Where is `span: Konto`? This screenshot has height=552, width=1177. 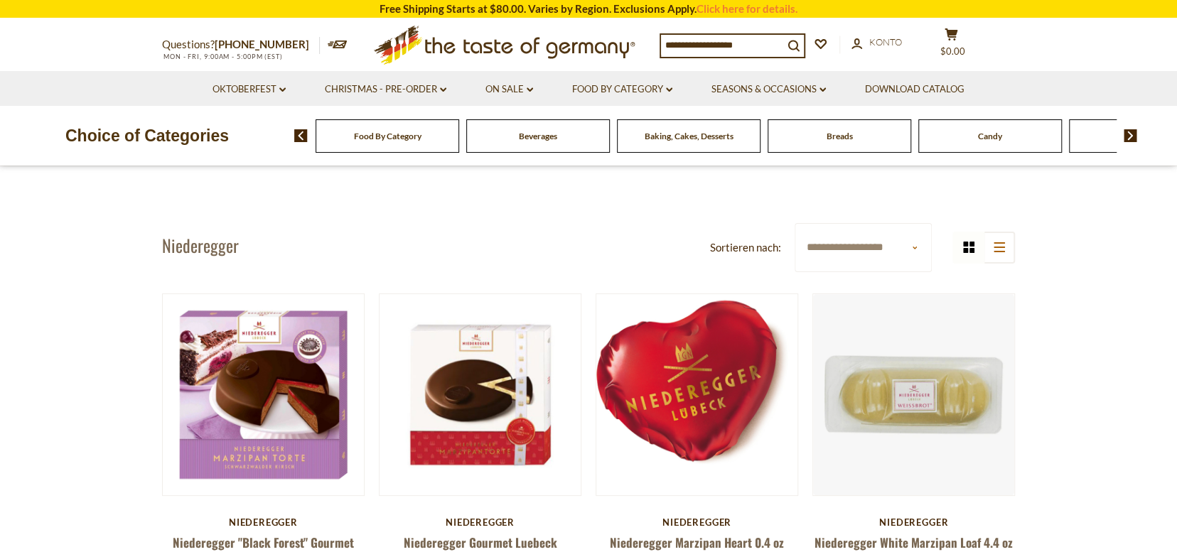 span: Konto is located at coordinates (885, 42).